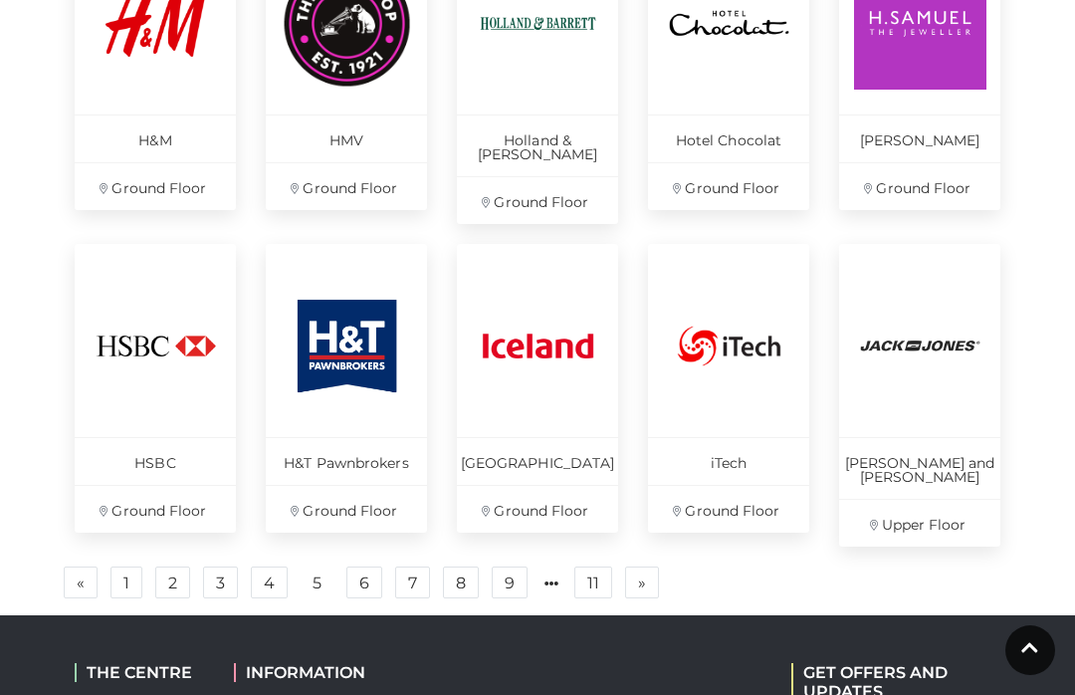  I want to click on p: H&M, so click(155, 138).